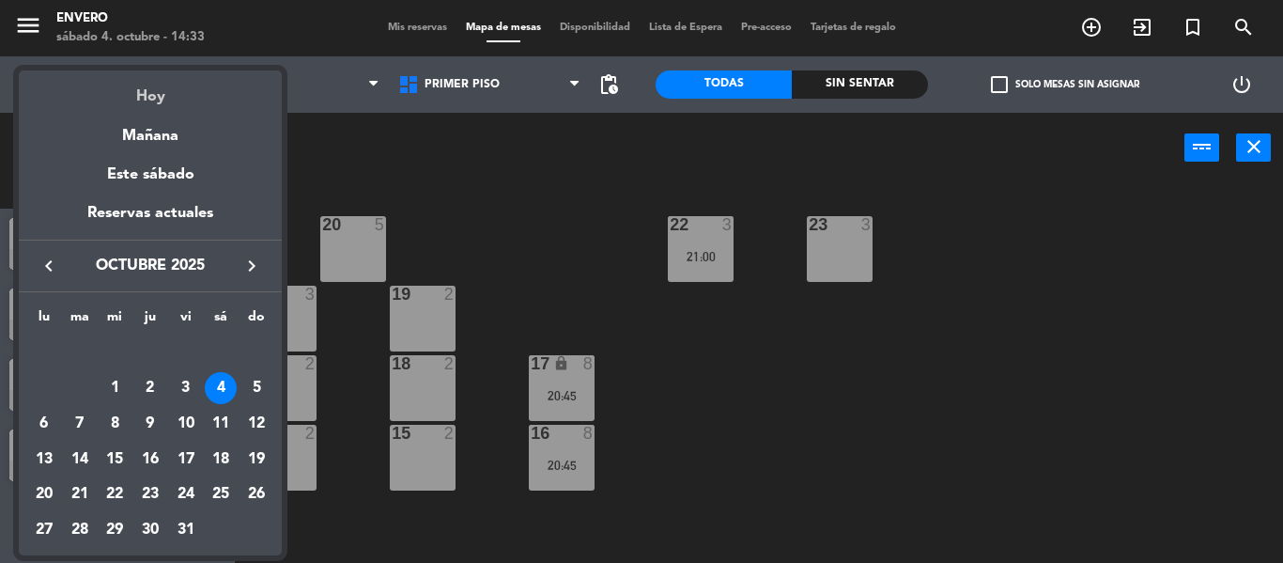 Image resolution: width=1283 pixels, height=563 pixels. I want to click on div: 4, so click(221, 388).